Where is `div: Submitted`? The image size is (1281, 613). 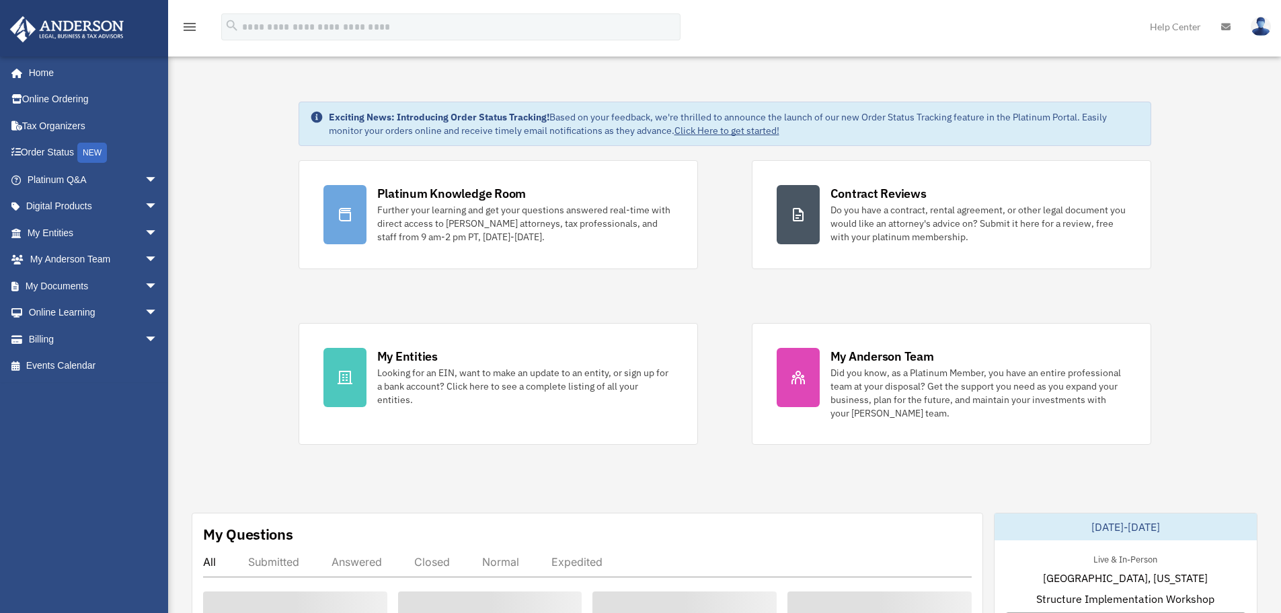
div: Submitted is located at coordinates (274, 562).